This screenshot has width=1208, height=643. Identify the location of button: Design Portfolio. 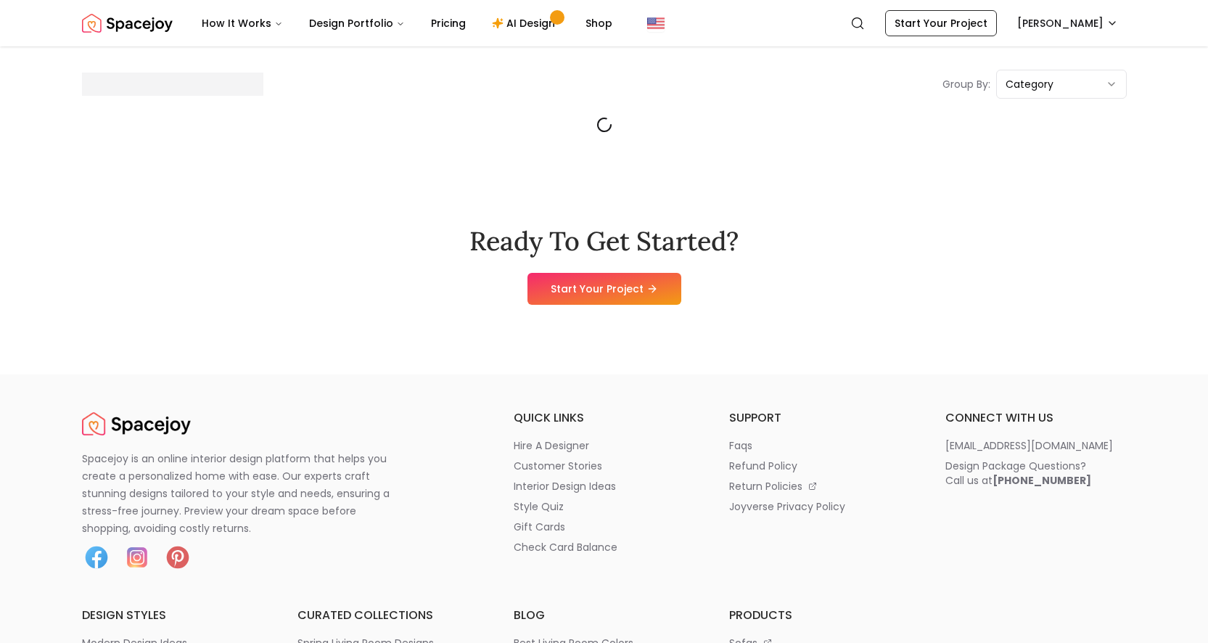
(357, 23).